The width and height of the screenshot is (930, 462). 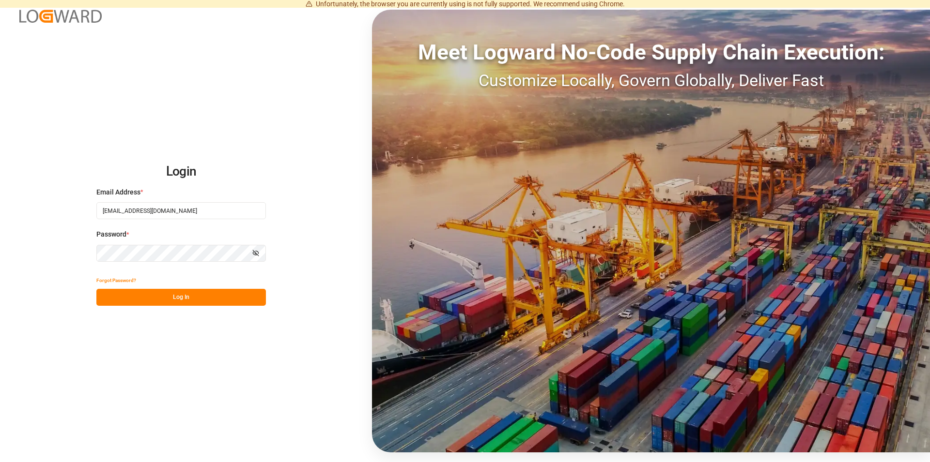 What do you see at coordinates (651, 80) in the screenshot?
I see `div: Customize Locally, Govern Globally, Deliver Fast` at bounding box center [651, 80].